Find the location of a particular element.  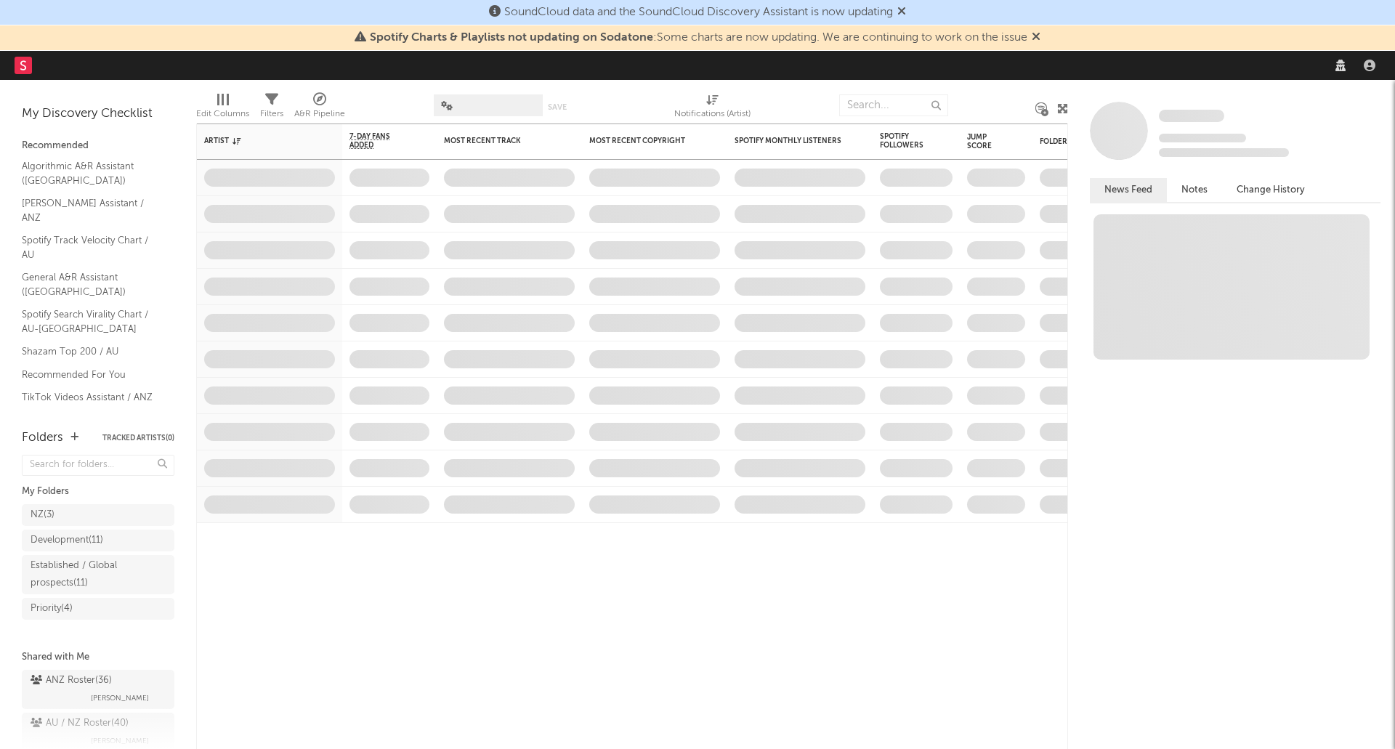

div: AU / NZ Roster ( 40 ) is located at coordinates (79, 724).